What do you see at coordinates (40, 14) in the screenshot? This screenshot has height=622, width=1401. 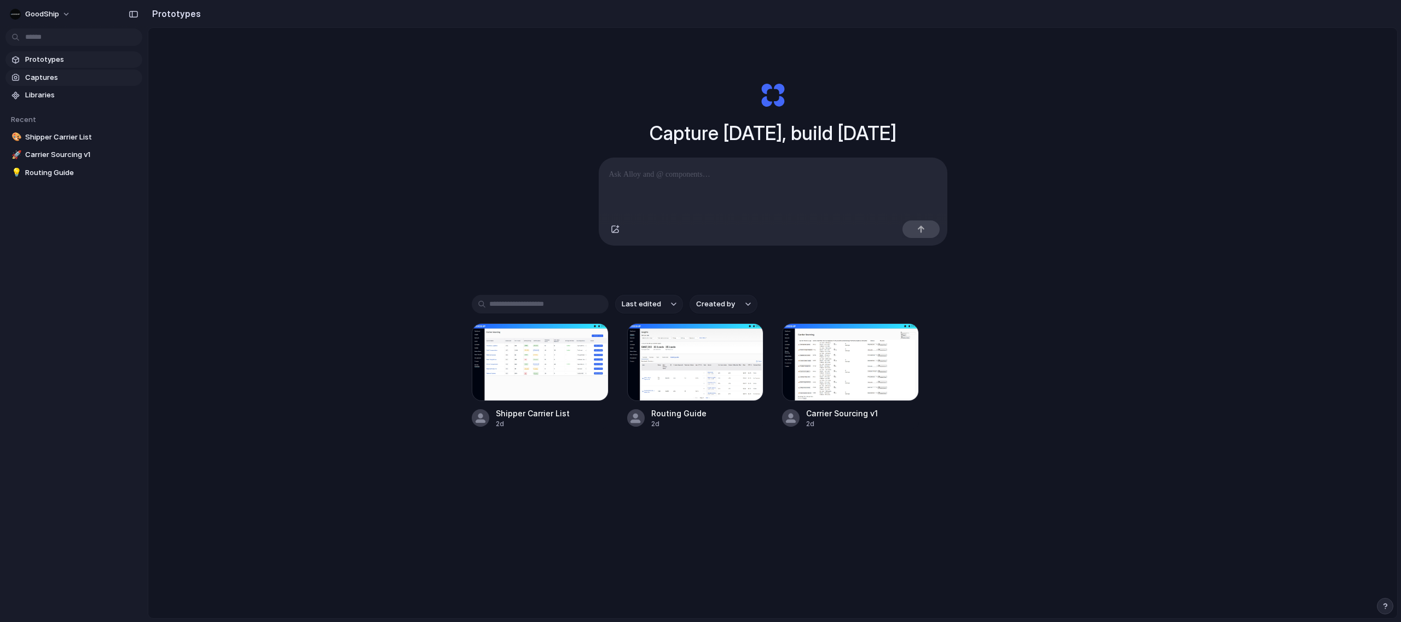 I see `button: GoodShip` at bounding box center [40, 14].